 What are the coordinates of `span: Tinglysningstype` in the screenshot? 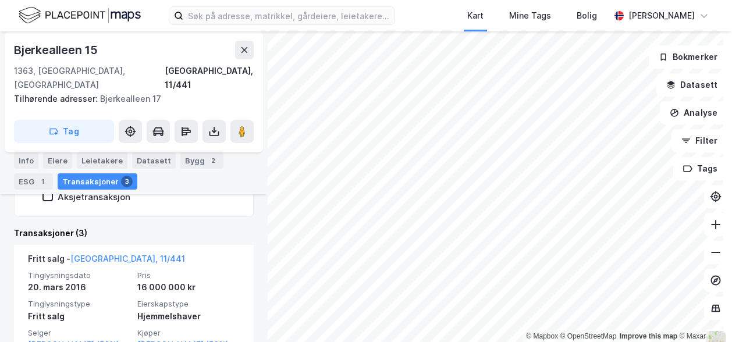 It's located at (79, 304).